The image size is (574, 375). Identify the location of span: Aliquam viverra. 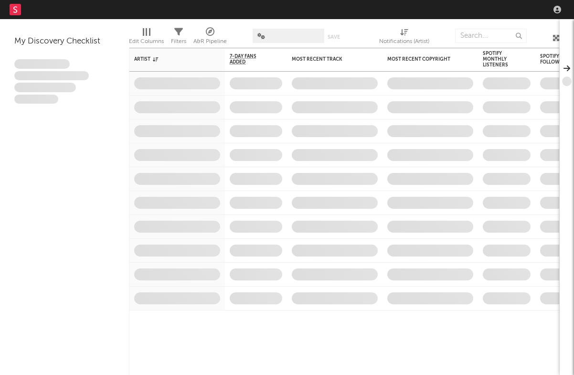
(36, 99).